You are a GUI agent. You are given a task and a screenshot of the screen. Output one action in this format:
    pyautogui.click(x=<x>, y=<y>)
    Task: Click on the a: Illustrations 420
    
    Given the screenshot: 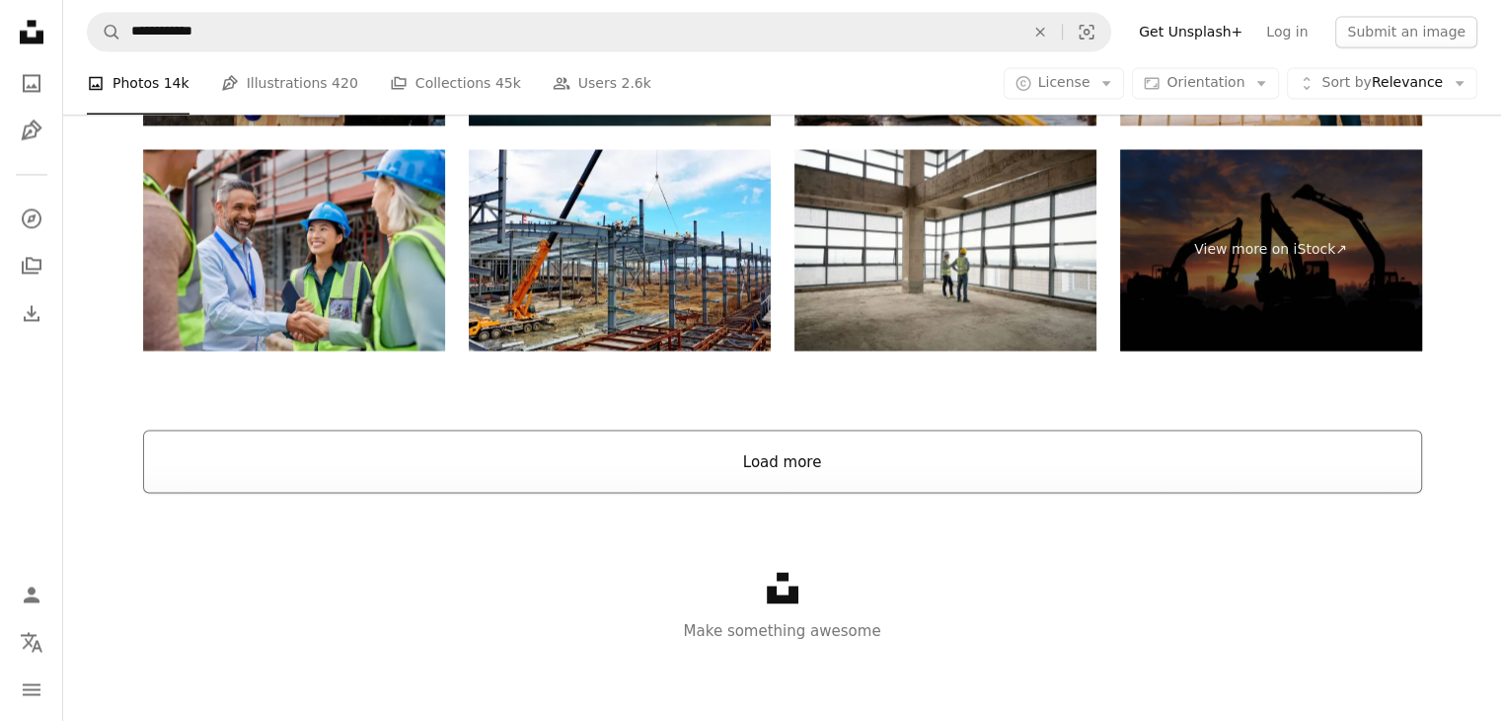 What is the action you would take?
    pyautogui.click(x=289, y=83)
    